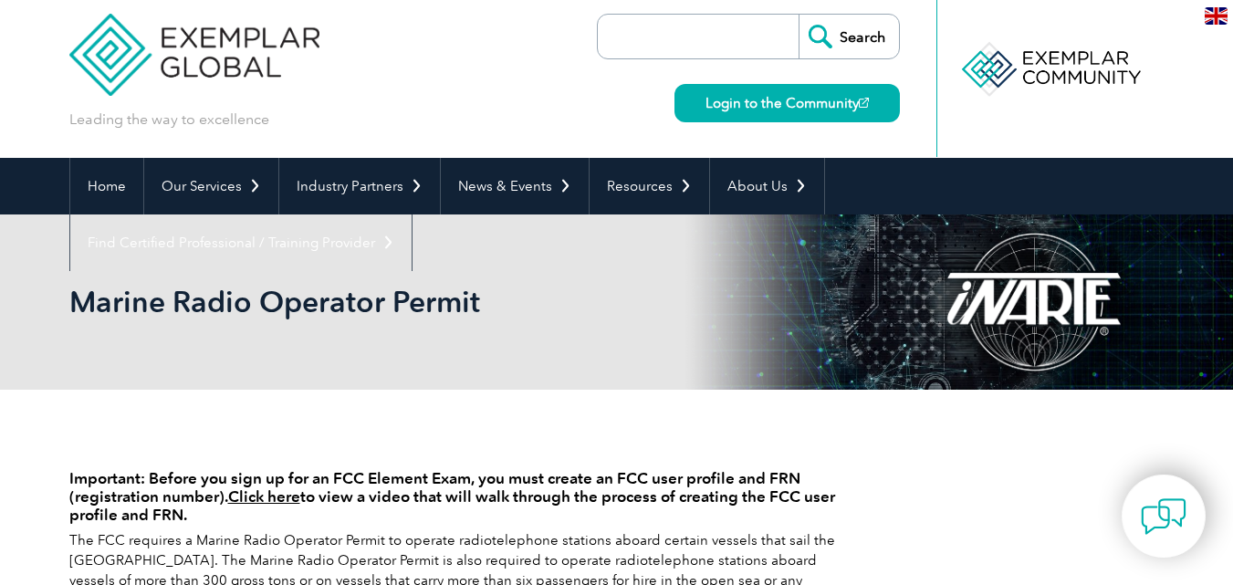 This screenshot has width=1233, height=585. What do you see at coordinates (864, 102) in the screenshot?
I see `img: open_square.png` at bounding box center [864, 102].